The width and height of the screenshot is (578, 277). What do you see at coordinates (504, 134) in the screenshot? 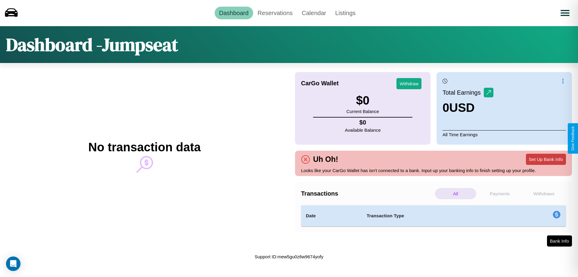
I see `p: All Time Earnings` at bounding box center [504, 134].